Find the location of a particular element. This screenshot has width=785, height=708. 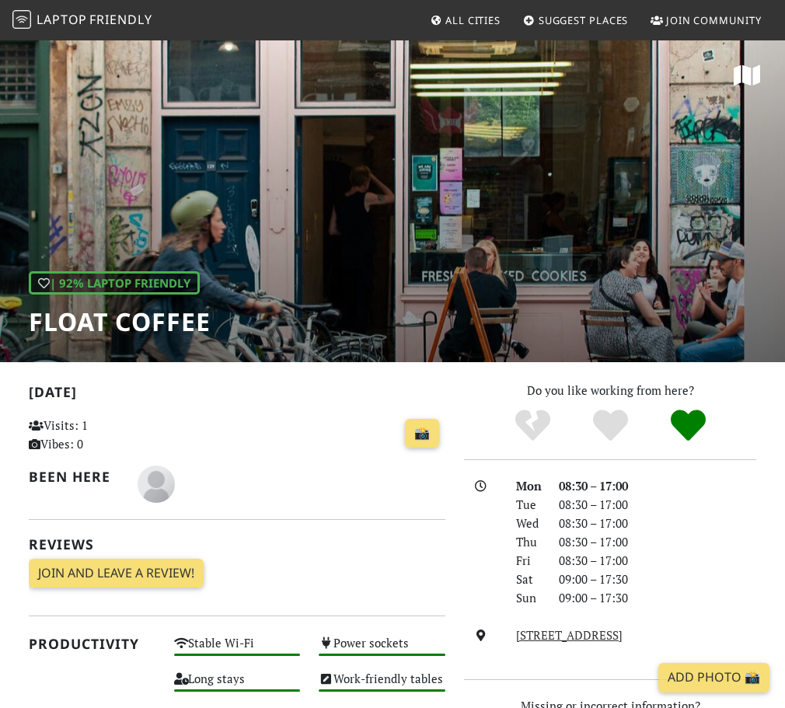

div: Fri is located at coordinates (529, 561).